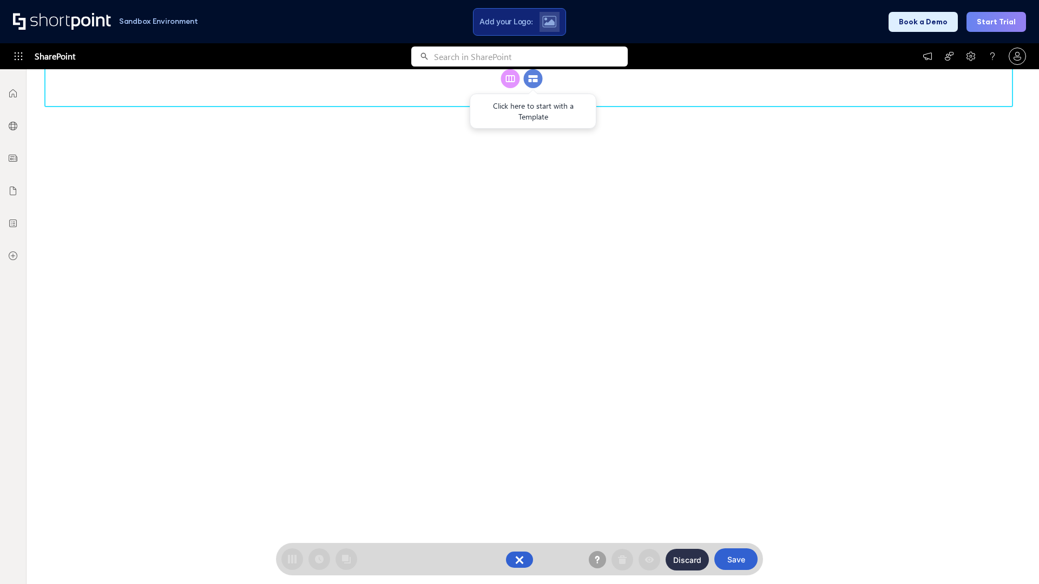  What do you see at coordinates (506, 22) in the screenshot?
I see `span: Add your Logo:` at bounding box center [506, 22].